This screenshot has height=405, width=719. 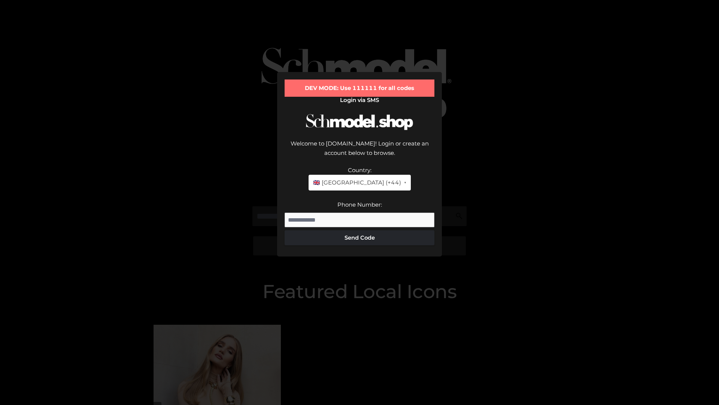 What do you see at coordinates (360, 170) in the screenshot?
I see `label: Country:` at bounding box center [360, 170].